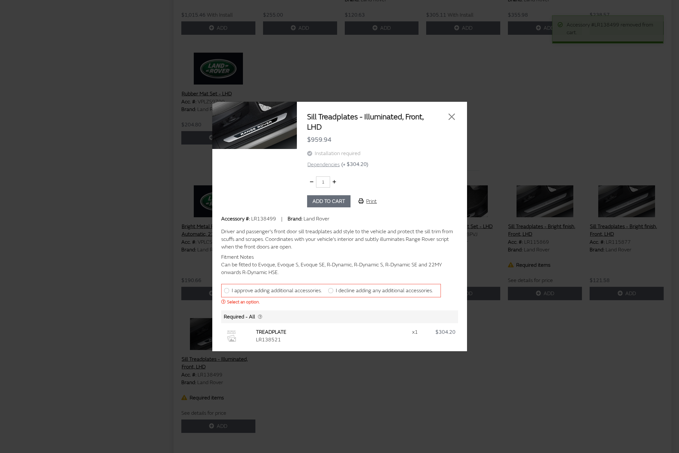 Image resolution: width=679 pixels, height=453 pixels. Describe the element at coordinates (354, 165) in the screenshot. I see `span: (+ $304.20)` at that location.